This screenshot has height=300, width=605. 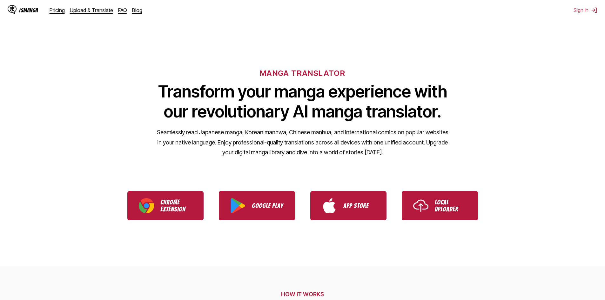 I want to click on img: IsManga Logo, so click(x=12, y=10).